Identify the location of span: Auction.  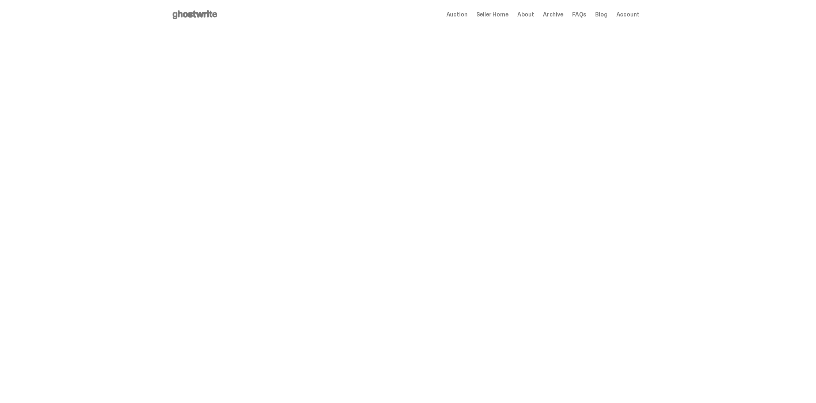
(457, 15).